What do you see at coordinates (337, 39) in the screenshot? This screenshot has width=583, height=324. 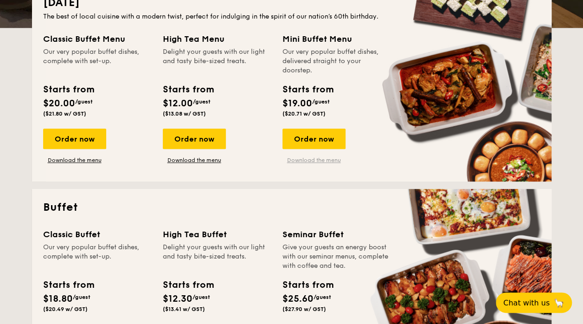 I see `div: Mini Buffet Menu` at bounding box center [337, 39].